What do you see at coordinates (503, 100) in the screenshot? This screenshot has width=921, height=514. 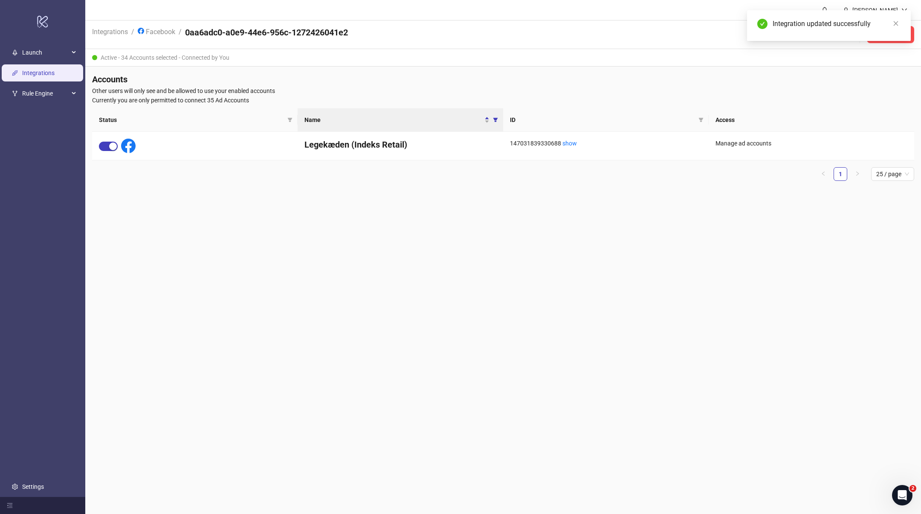 I see `span: Currently you are only permitted to connect 35 Ad Accounts` at bounding box center [503, 100].